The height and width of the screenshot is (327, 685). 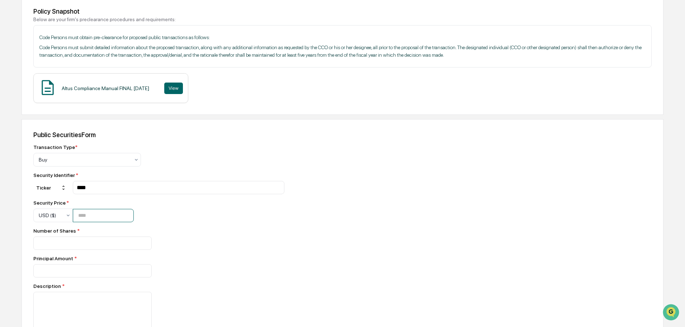 I want to click on img: f2157a4c-a0d3-4daa-907e-bb6f0de503a5-1751232295721, so click(x=9, y=9).